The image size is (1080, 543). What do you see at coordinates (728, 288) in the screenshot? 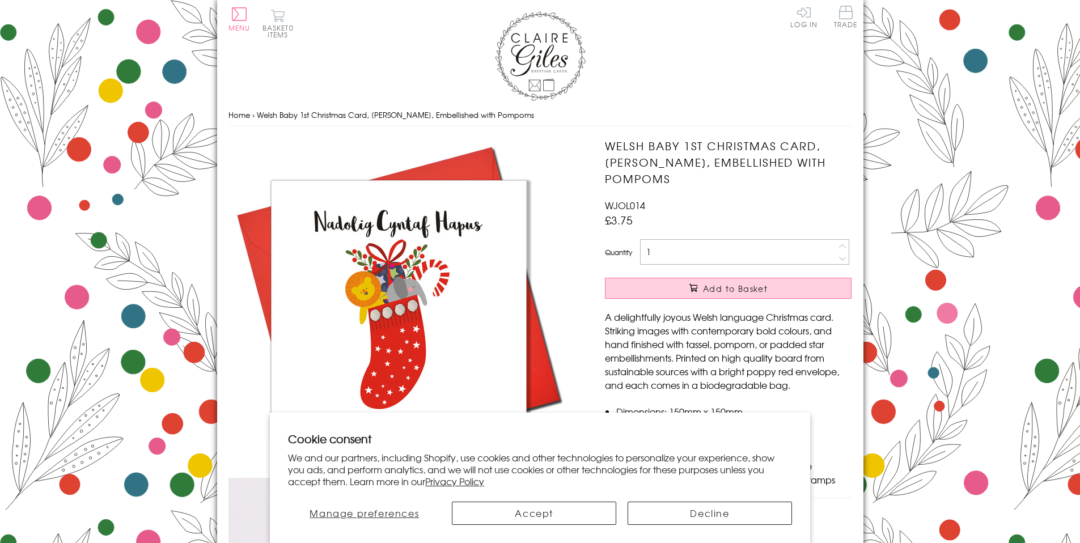
I see `button: Add to Basket` at bounding box center [728, 288].